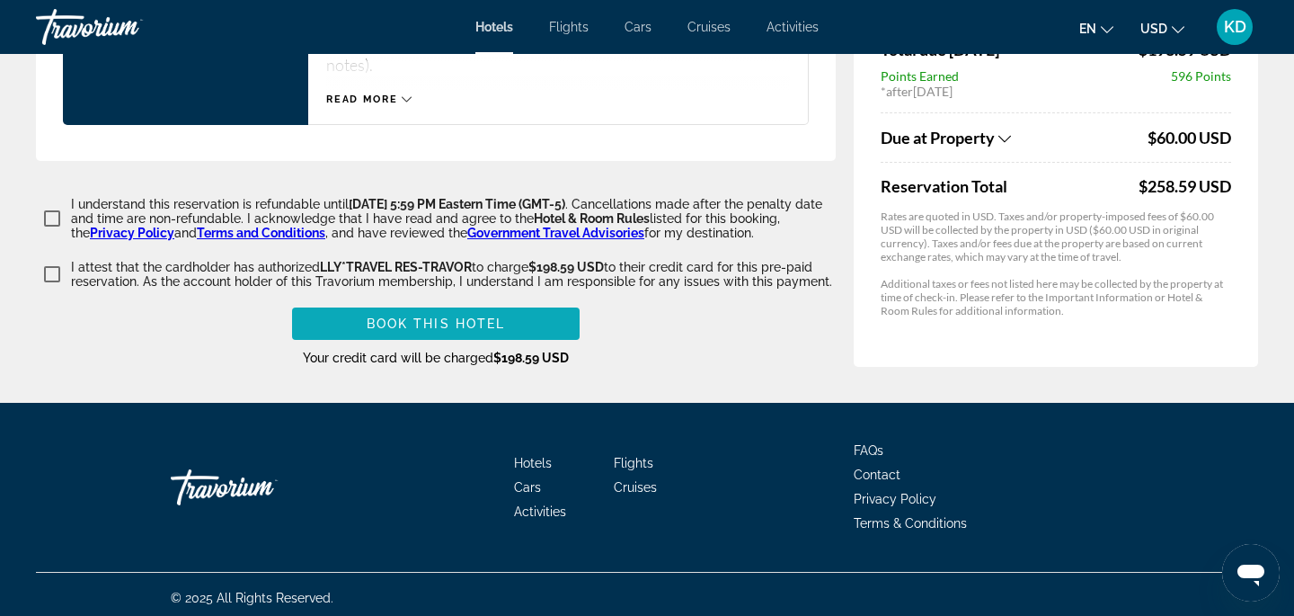 Image resolution: width=1294 pixels, height=616 pixels. I want to click on span: USD, so click(1154, 29).